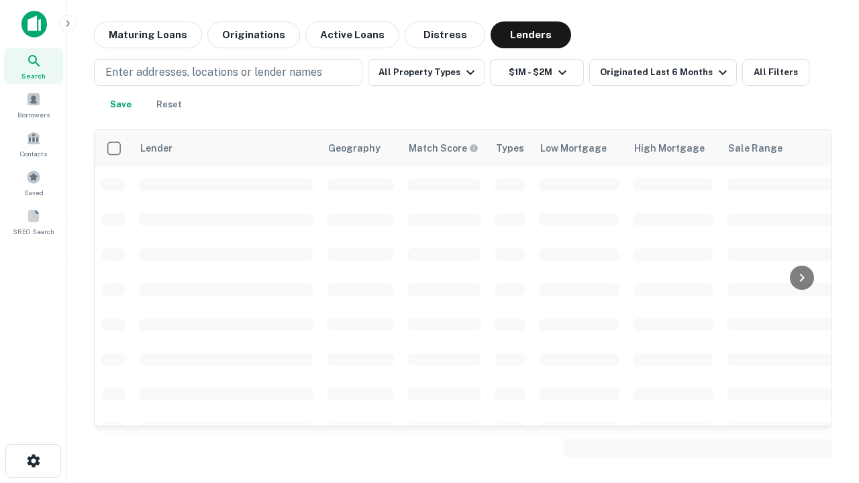 Image resolution: width=859 pixels, height=483 pixels. I want to click on button: Originated Last 6 Months, so click(663, 72).